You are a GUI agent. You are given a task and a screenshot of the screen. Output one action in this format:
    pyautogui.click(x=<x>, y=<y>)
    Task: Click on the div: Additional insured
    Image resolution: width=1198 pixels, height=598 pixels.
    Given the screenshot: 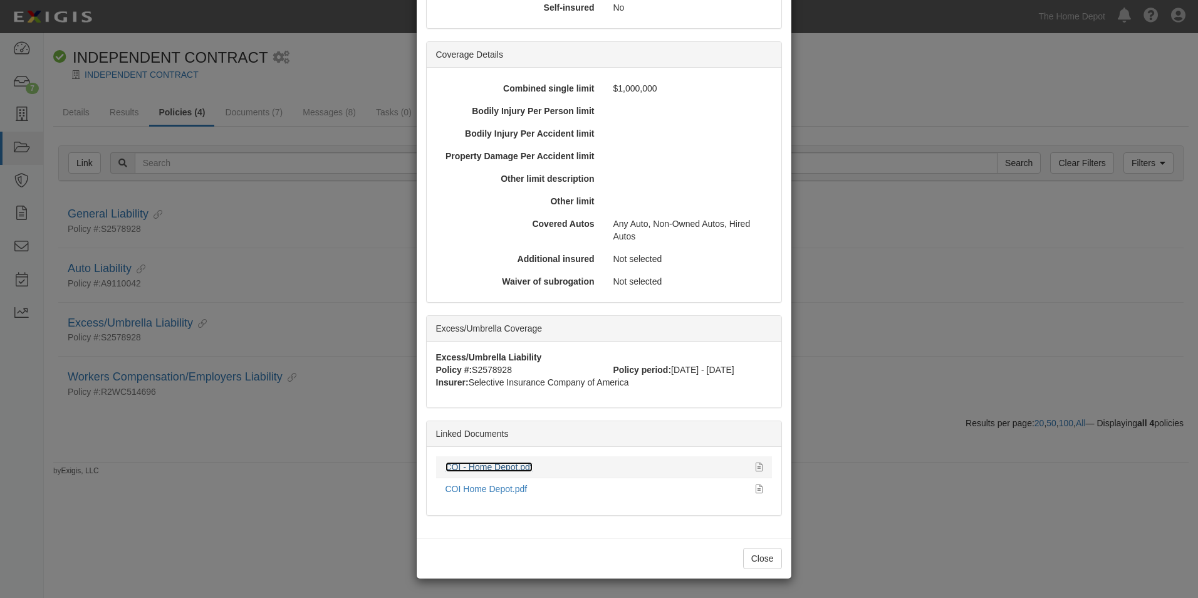 What is the action you would take?
    pyautogui.click(x=518, y=259)
    